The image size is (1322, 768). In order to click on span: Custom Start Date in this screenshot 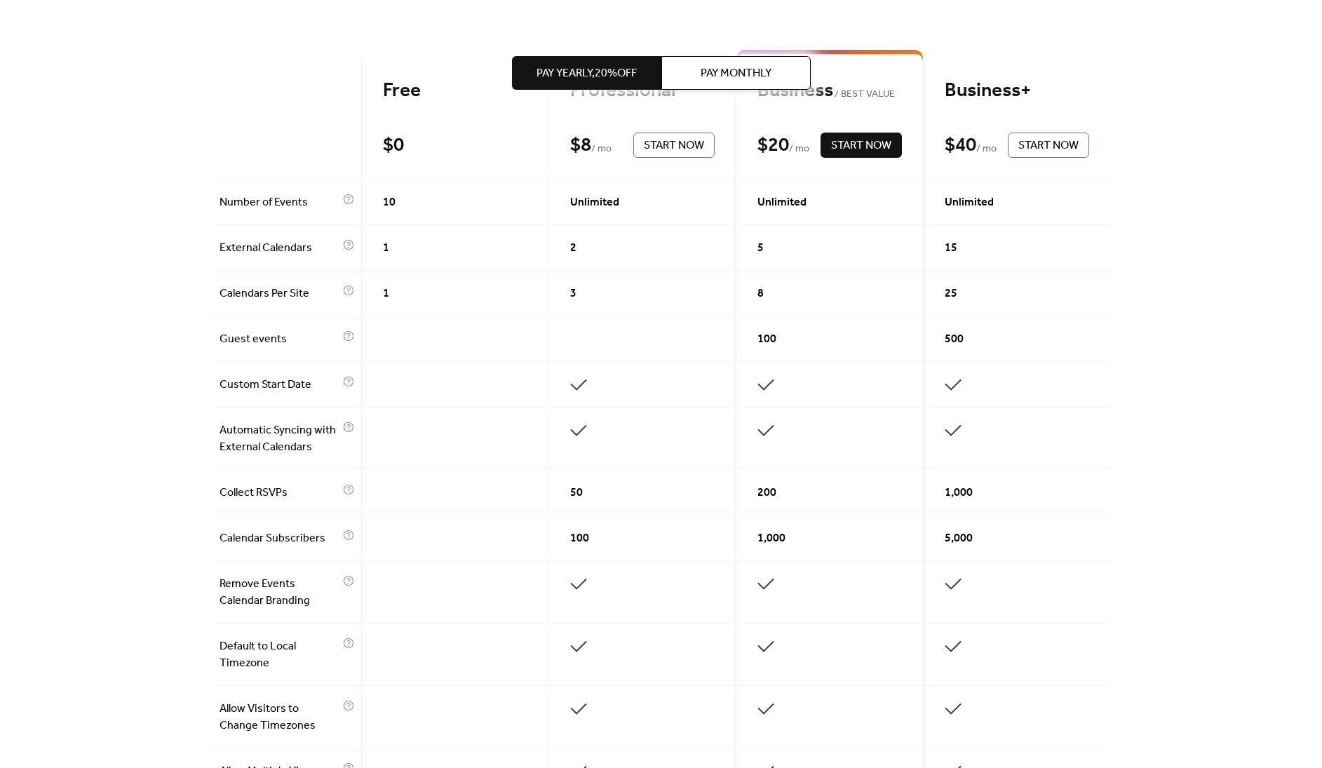, I will do `click(279, 385)`.